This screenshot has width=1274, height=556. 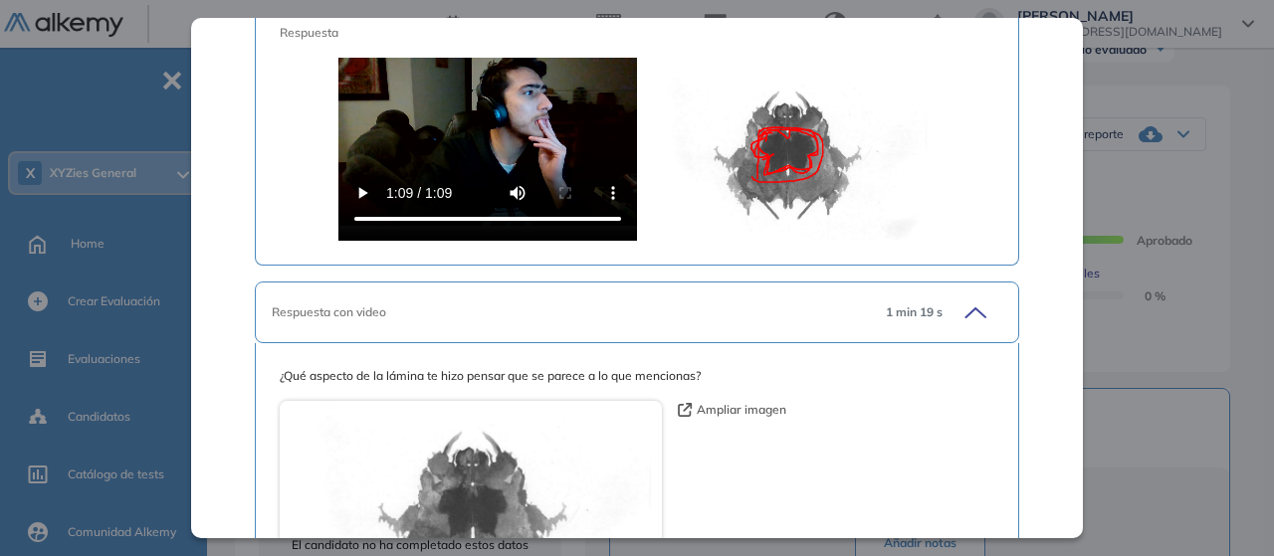 What do you see at coordinates (732, 410) in the screenshot?
I see `button: Ampliar imagen` at bounding box center [732, 410].